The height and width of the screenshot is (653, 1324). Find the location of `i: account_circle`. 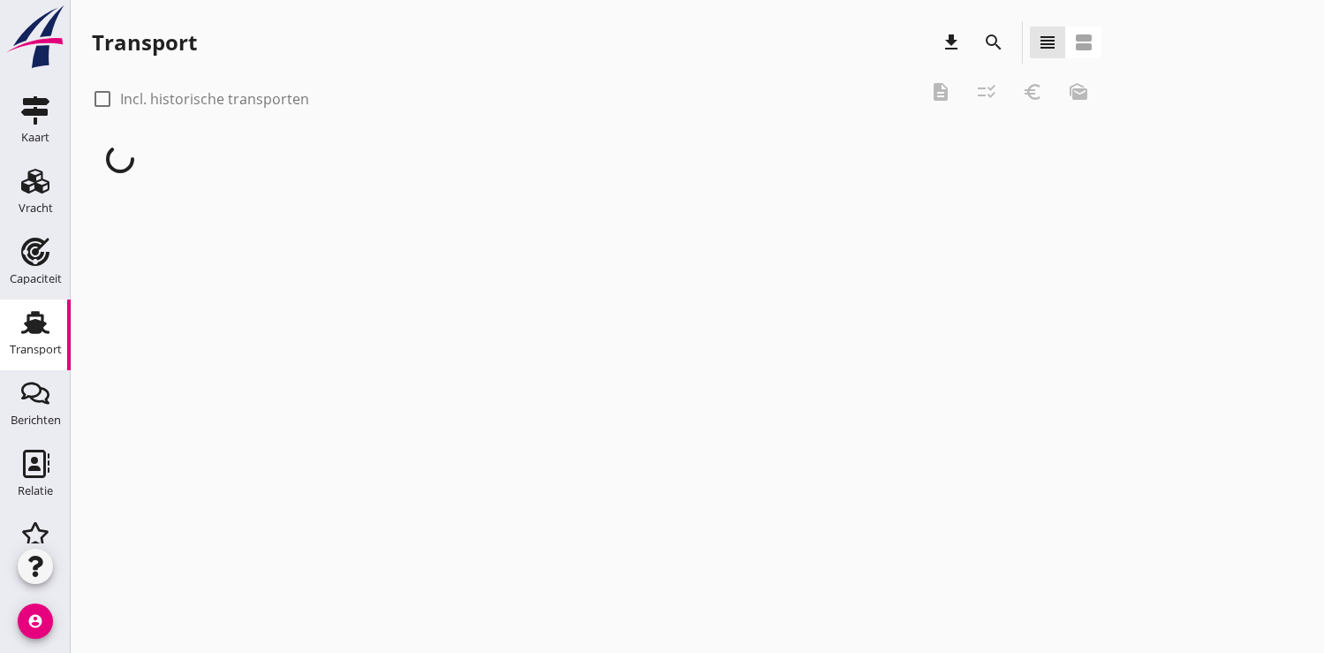

i: account_circle is located at coordinates (35, 621).